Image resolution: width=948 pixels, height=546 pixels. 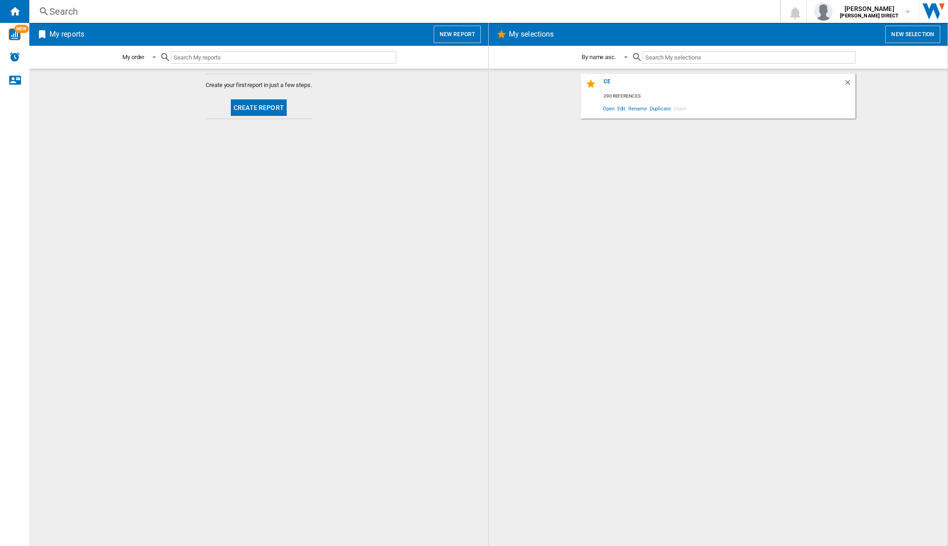 I want to click on div: My order, so click(x=133, y=57).